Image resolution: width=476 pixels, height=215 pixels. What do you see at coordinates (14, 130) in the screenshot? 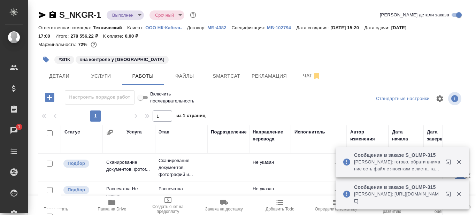
I see `a: 1` at bounding box center [14, 130].